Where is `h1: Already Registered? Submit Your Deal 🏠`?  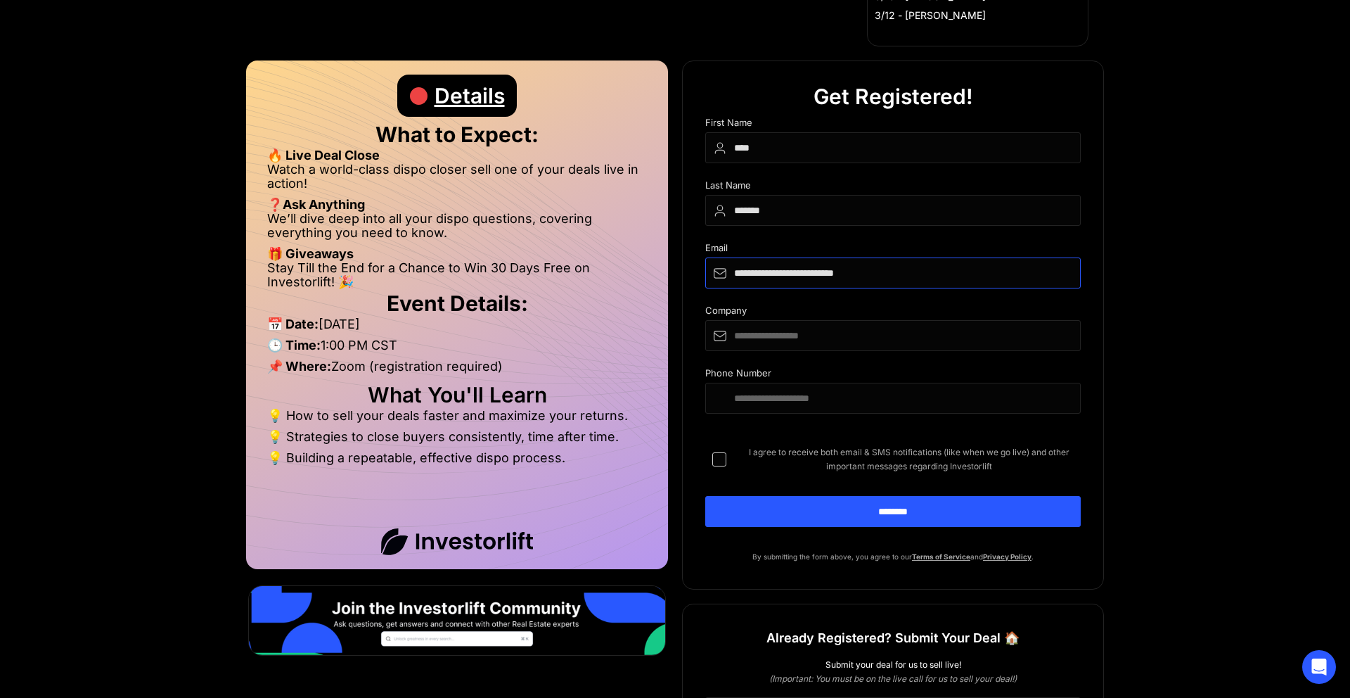
h1: Already Registered? Submit Your Deal 🏠 is located at coordinates (893, 638).